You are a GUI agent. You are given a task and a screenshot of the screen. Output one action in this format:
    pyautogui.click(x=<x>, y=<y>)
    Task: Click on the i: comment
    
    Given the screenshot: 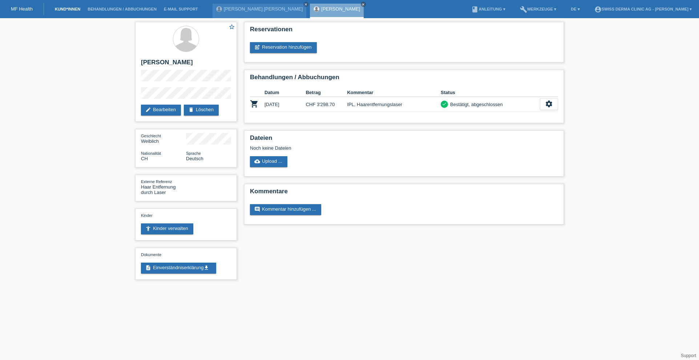 What is the action you would take?
    pyautogui.click(x=257, y=209)
    